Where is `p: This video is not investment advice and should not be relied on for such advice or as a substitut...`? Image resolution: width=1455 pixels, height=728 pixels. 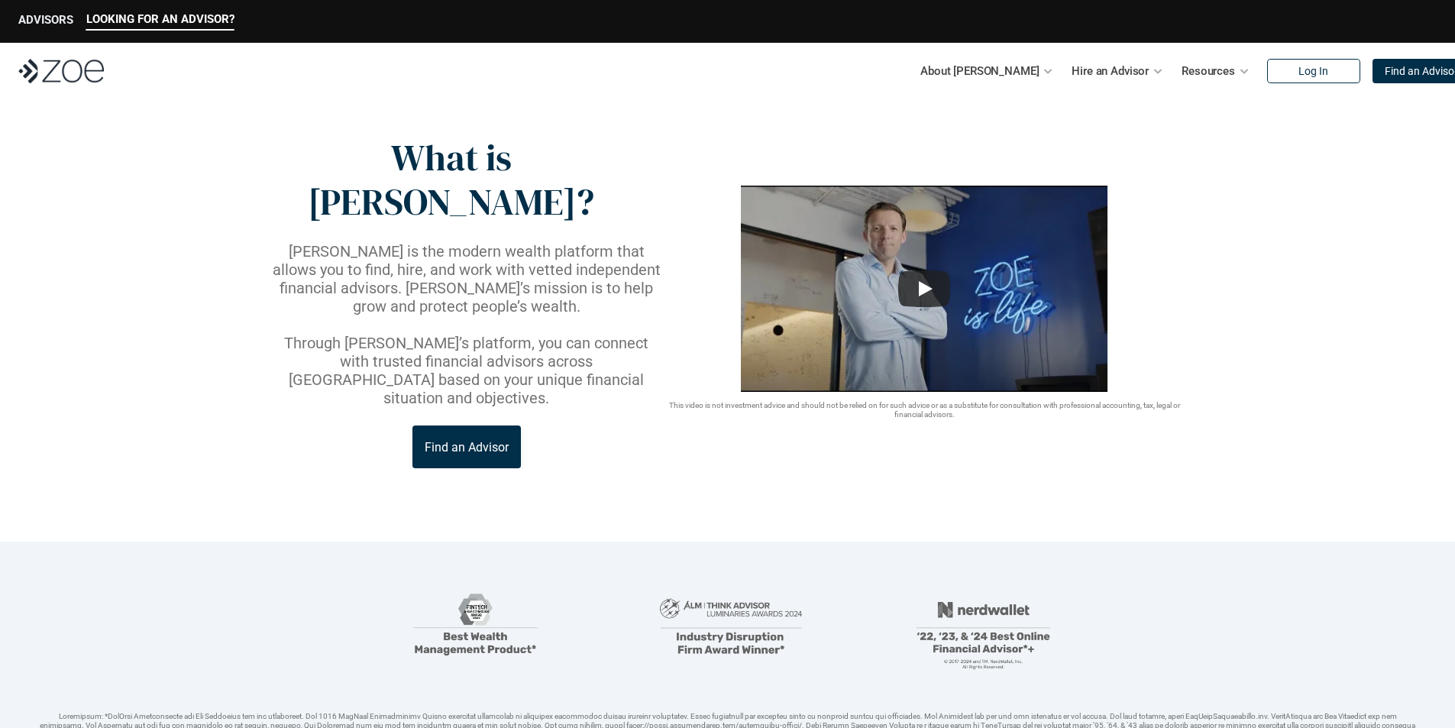 p: This video is not investment advice and should not be relied on for such advice or as a substitut... is located at coordinates (925, 410).